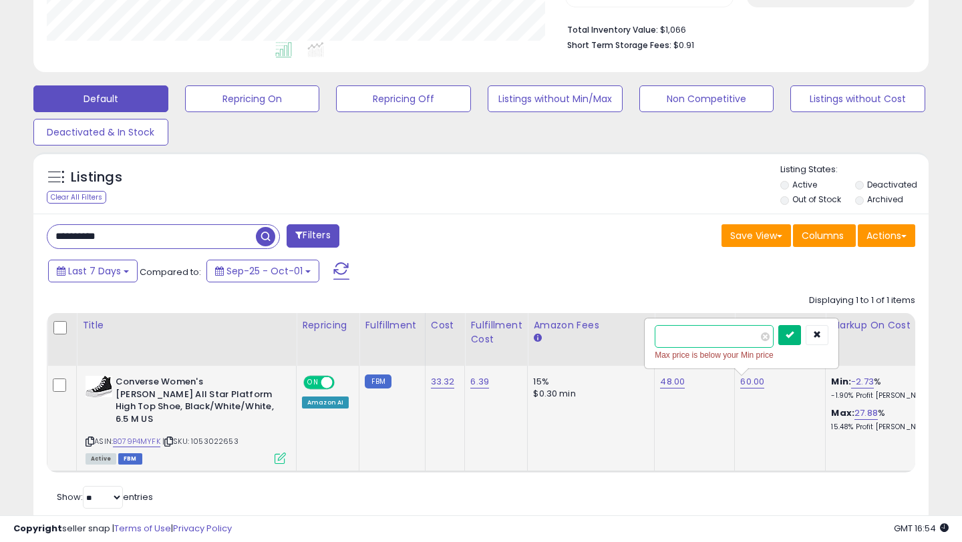  Describe the element at coordinates (37, 528) in the screenshot. I see `strong: Copyright` at that location.